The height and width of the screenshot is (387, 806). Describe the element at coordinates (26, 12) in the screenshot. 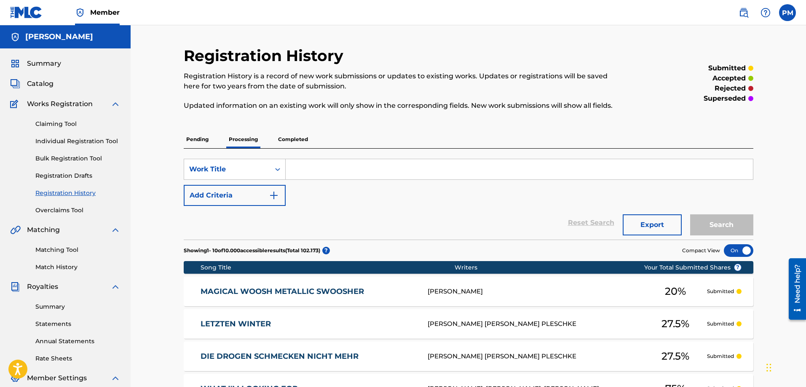

I see `img: MLC Logo` at that location.